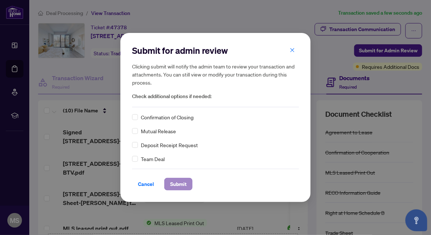 The image size is (431, 235). What do you see at coordinates (293, 50) in the screenshot?
I see `span: close` at bounding box center [293, 50].